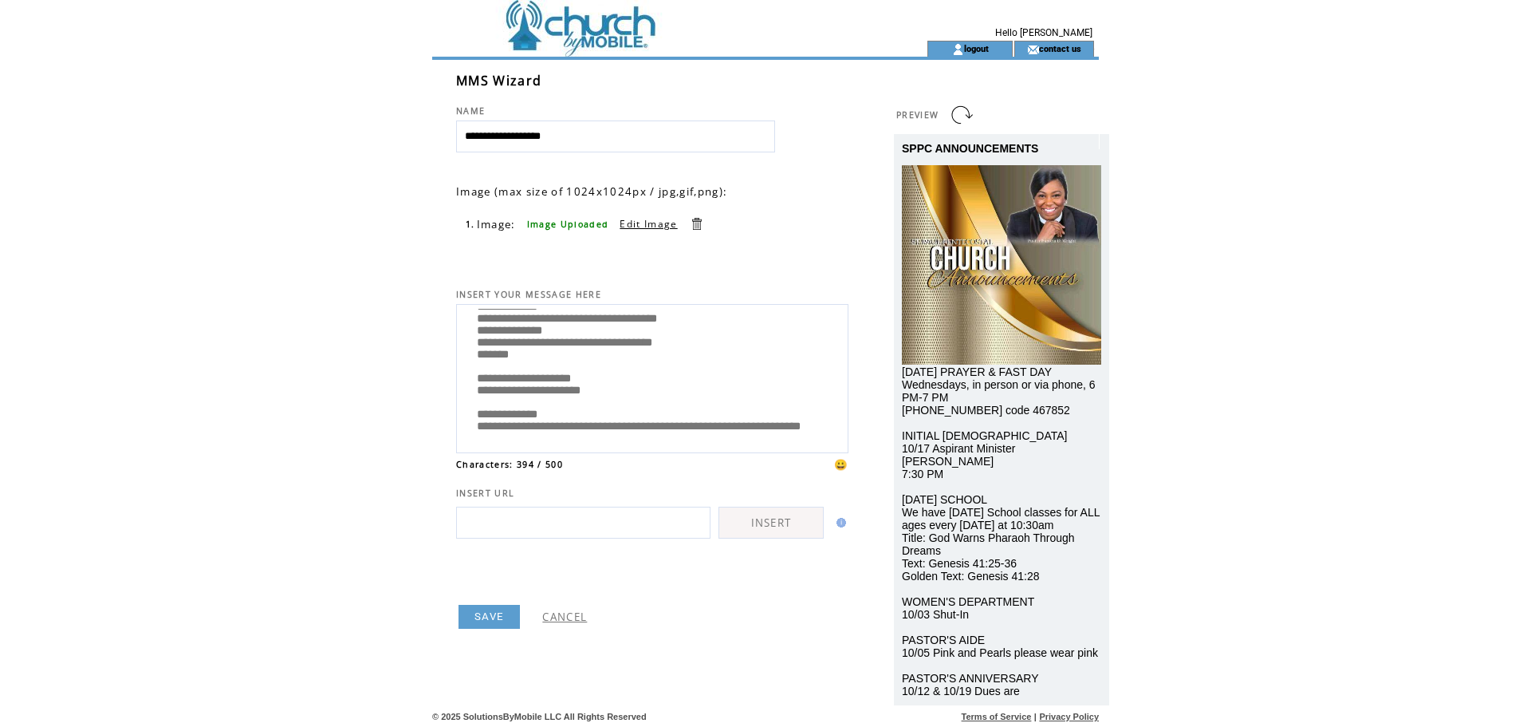 This screenshot has width=1531, height=727. I want to click on span: MMS Wizard, so click(499, 81).